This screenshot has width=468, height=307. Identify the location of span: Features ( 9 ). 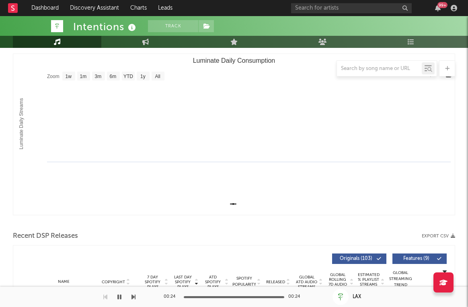
(417, 259).